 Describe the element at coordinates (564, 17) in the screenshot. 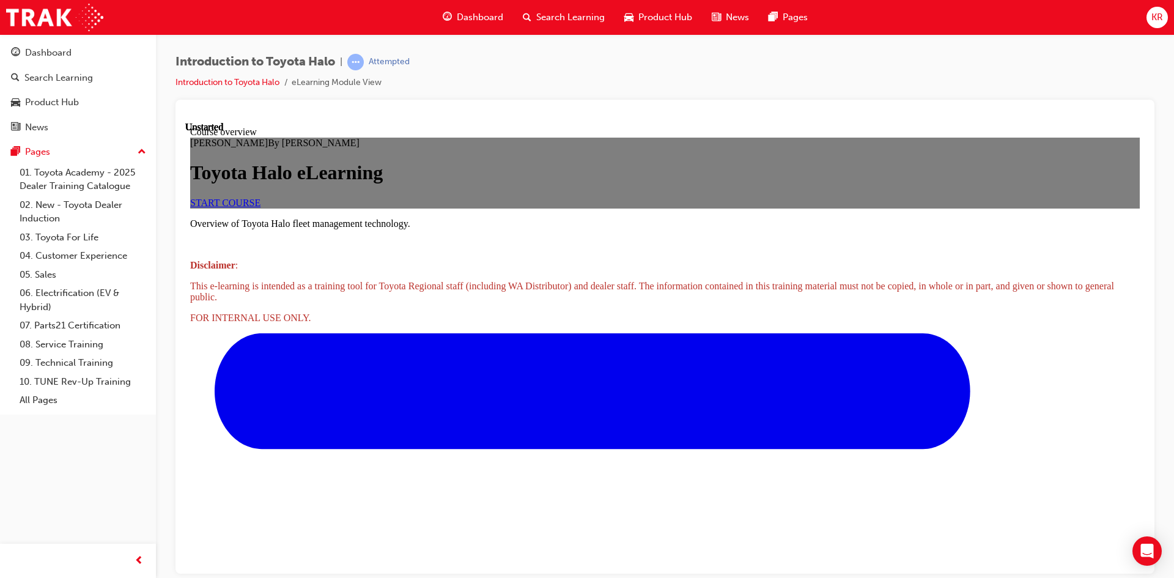

I see `a: search-iconSearch Learning` at that location.